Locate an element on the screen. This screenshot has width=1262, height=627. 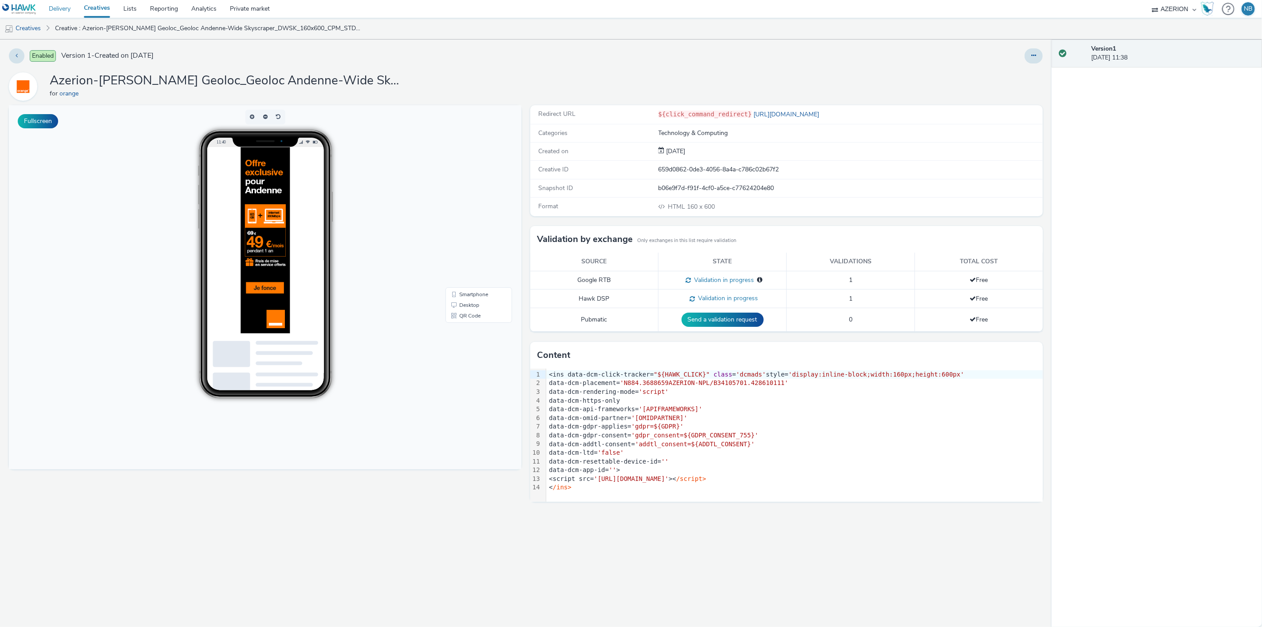
span: Redirect URL is located at coordinates (557, 114).